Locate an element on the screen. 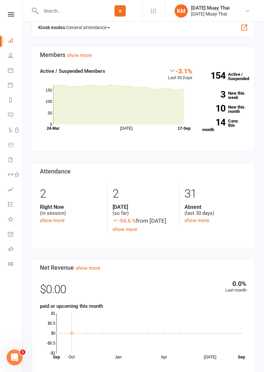 The image size is (264, 372). strong: Absent is located at coordinates (216, 207).